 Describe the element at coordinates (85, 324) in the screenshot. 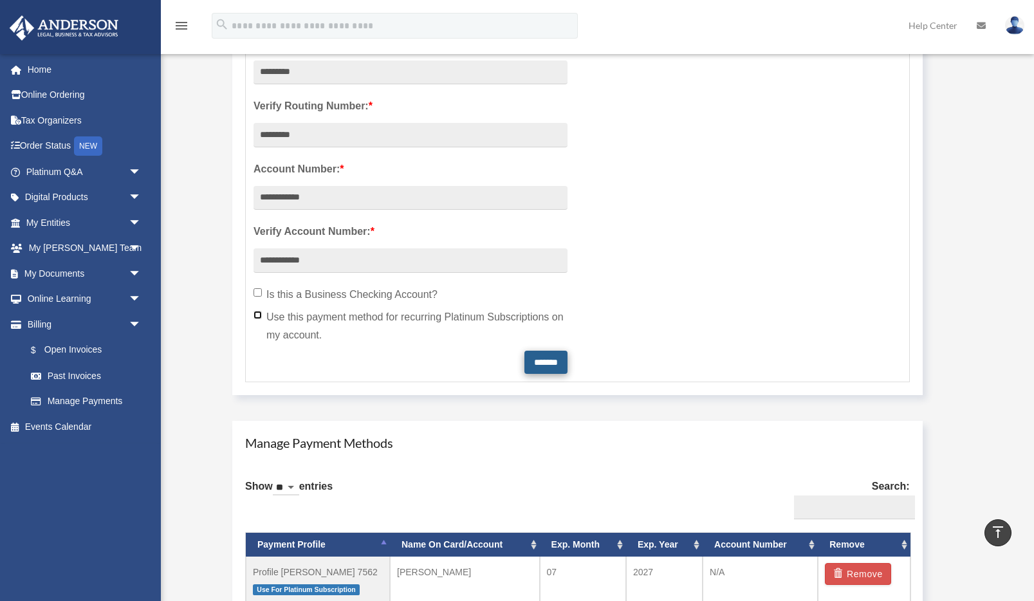

I see `a: Billingarrow_drop_down` at that location.